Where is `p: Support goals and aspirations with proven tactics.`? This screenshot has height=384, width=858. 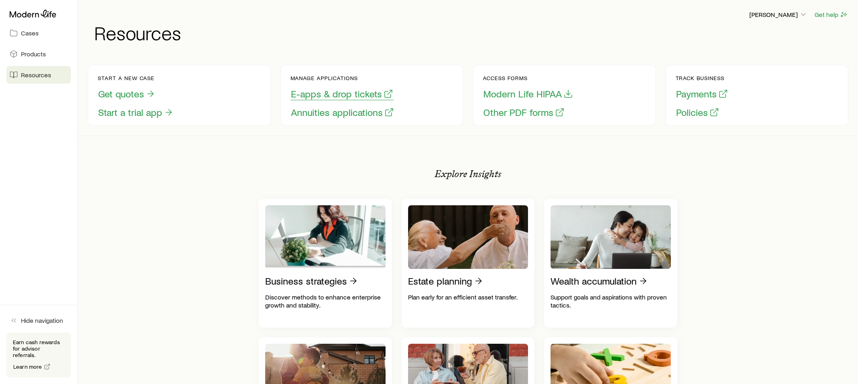 p: Support goals and aspirations with proven tactics. is located at coordinates (610, 301).